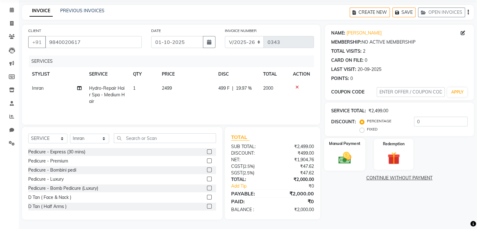  What do you see at coordinates (253, 186) in the screenshot?
I see `a: Add Tip` at bounding box center [253, 186].